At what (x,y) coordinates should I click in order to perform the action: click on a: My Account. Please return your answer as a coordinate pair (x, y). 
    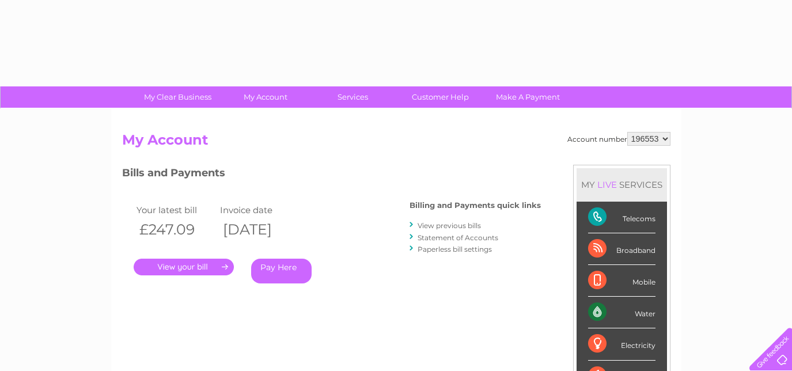
    Looking at the image, I should click on (265, 97).